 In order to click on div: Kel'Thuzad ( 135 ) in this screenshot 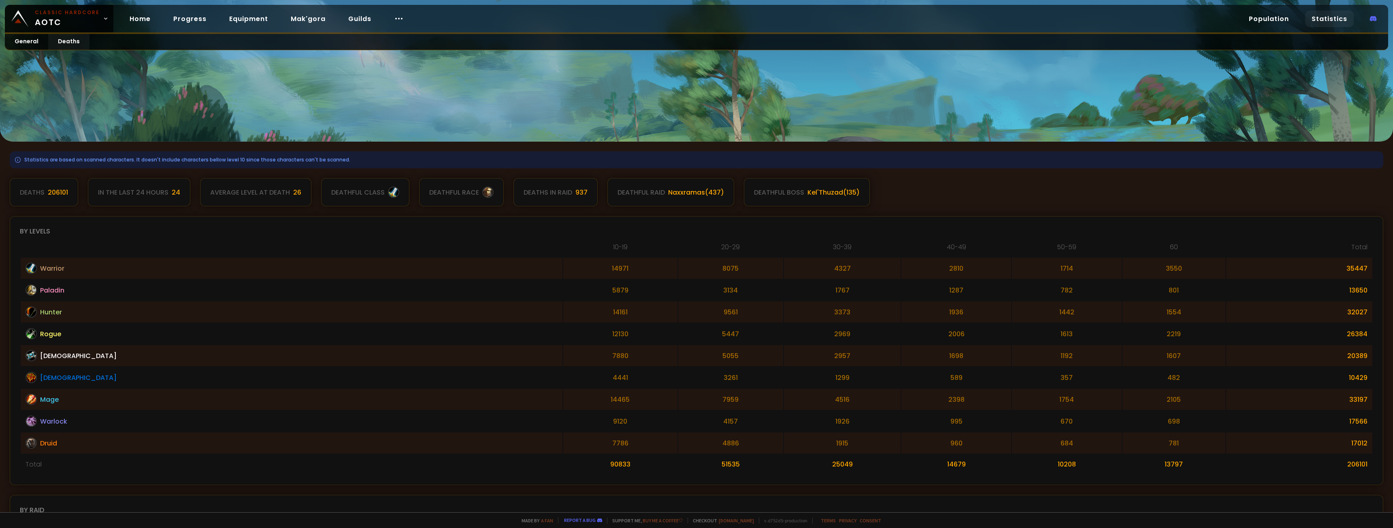, I will do `click(833, 192)`.